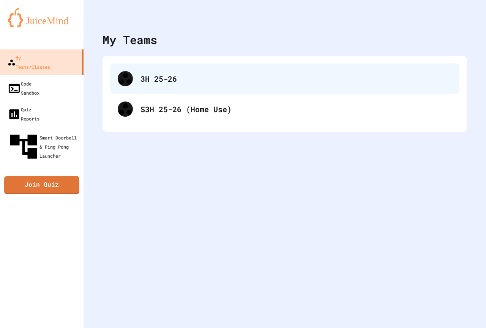 The height and width of the screenshot is (328, 486). I want to click on a: Join Quiz, so click(42, 185).